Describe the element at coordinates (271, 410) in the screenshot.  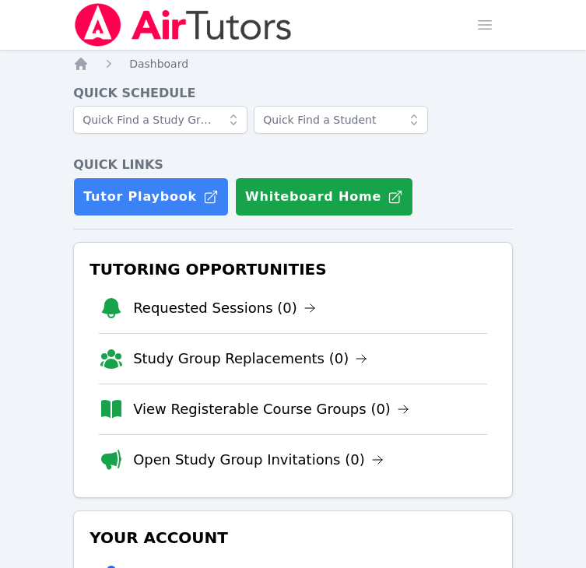
I see `a: View Registerable Course Groups (0)` at that location.